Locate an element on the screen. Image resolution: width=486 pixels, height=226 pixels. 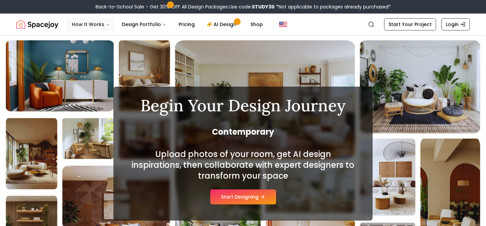
span: *Not applicable to packages already purchased* is located at coordinates (333, 7).